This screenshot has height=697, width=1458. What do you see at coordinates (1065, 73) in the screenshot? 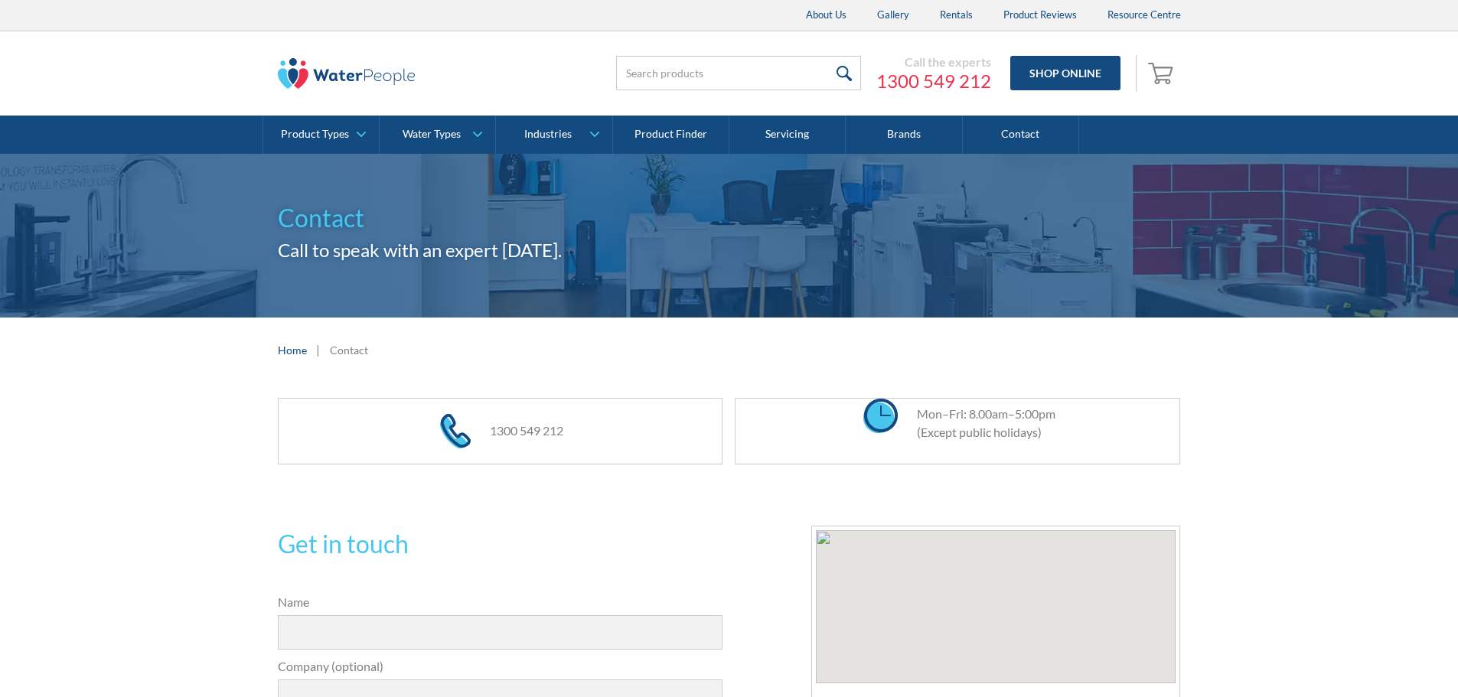
I see `a: Shop Online` at bounding box center [1065, 73].